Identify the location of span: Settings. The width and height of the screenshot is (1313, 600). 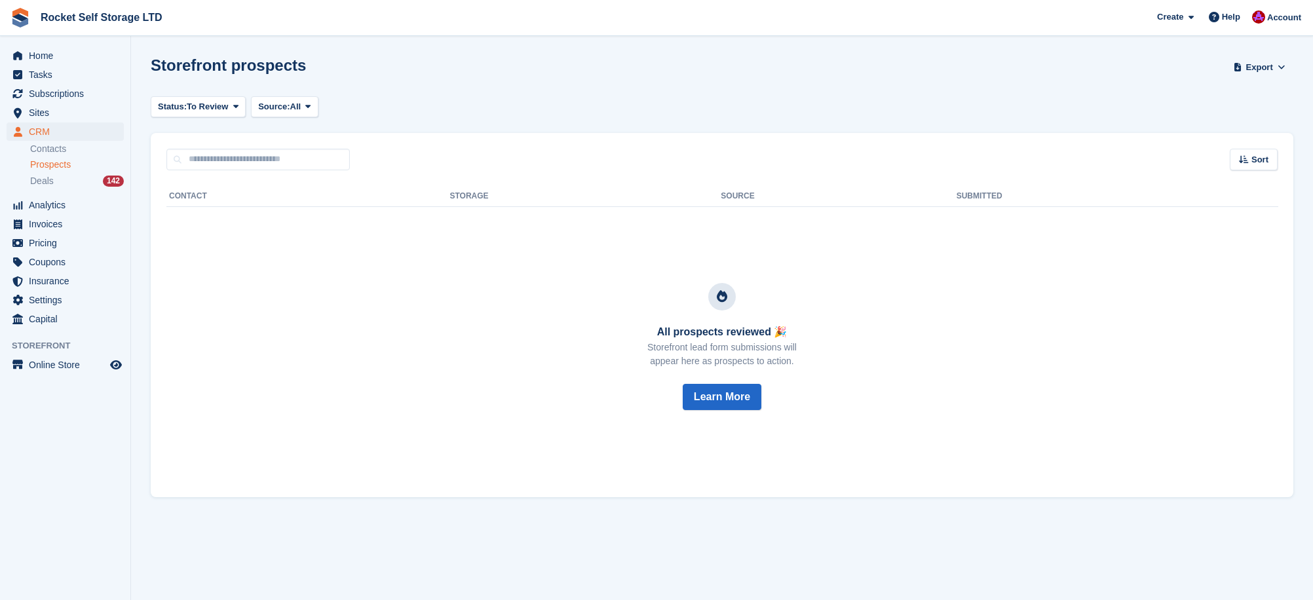
(68, 300).